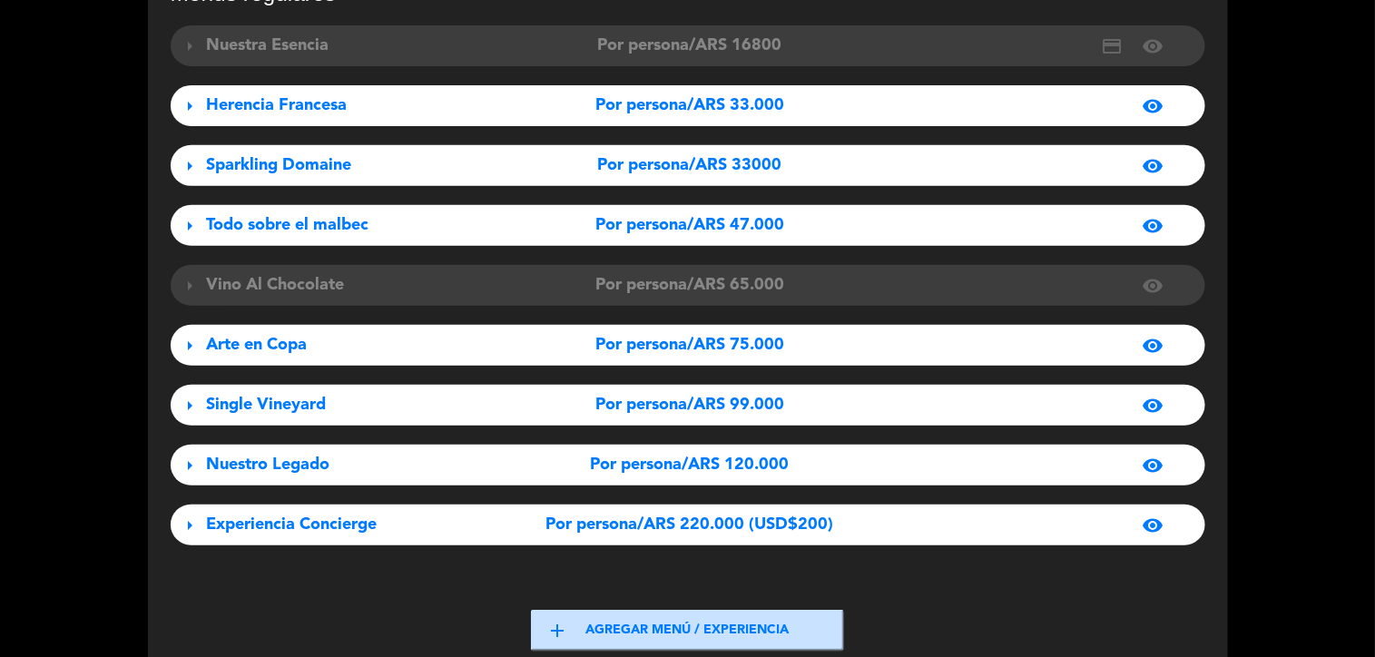 The image size is (1375, 657). What do you see at coordinates (257, 345) in the screenshot?
I see `span: Arte en Copa` at bounding box center [257, 345].